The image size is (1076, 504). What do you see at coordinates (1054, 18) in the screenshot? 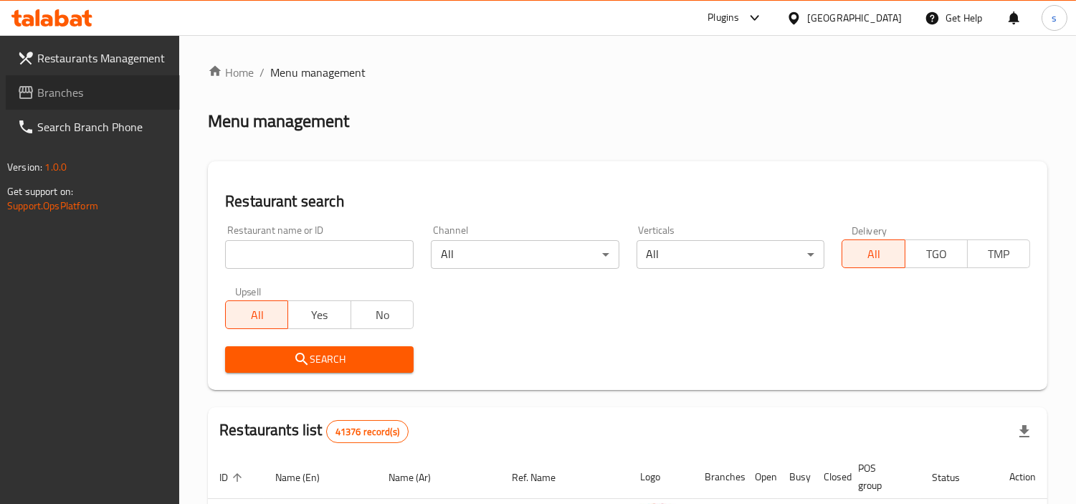
I see `span: s` at bounding box center [1054, 18].